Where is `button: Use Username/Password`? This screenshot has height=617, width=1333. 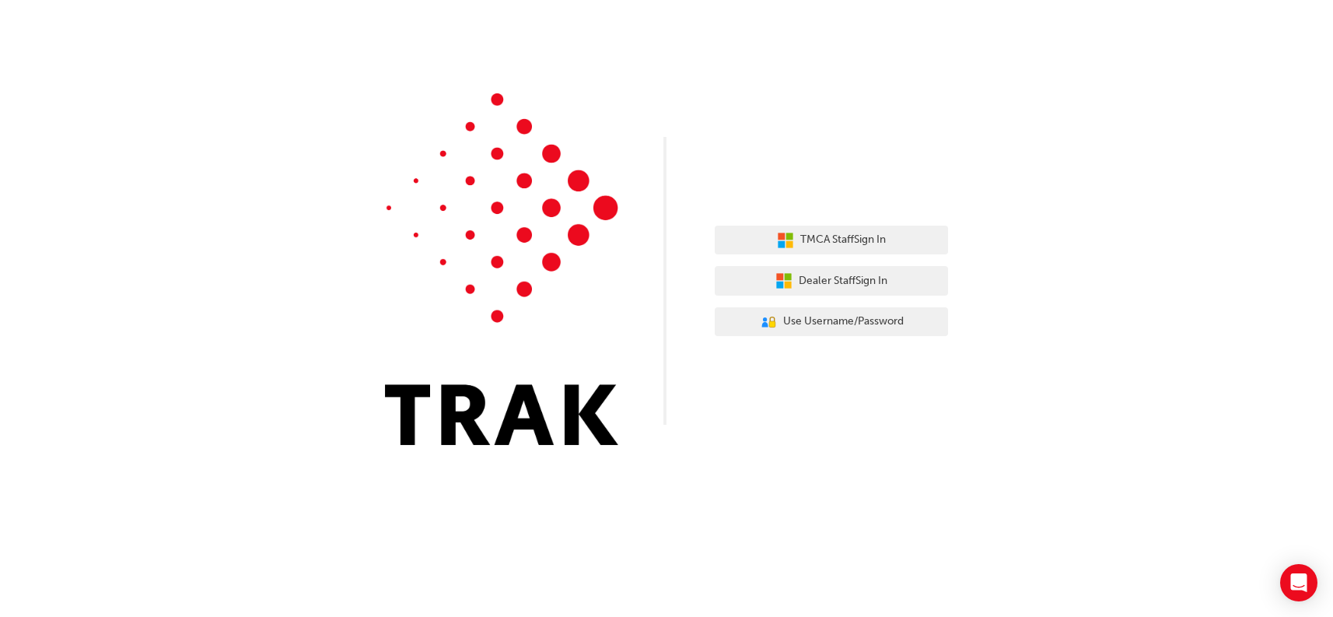
button: Use Username/Password is located at coordinates (831, 322).